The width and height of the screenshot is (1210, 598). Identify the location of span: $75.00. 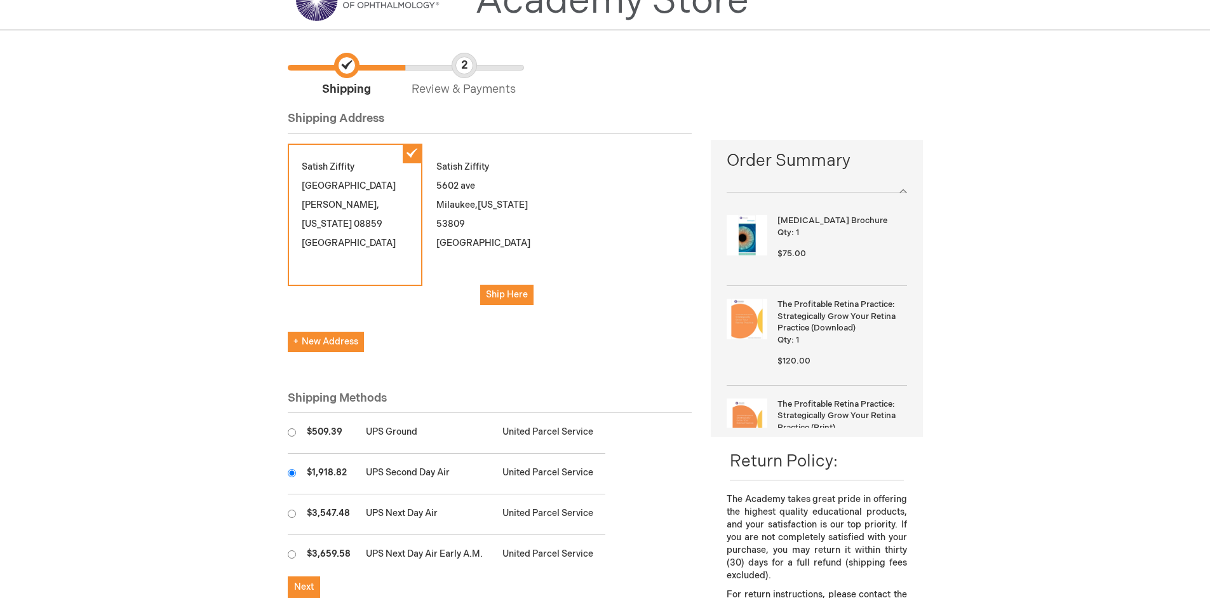
(792, 253).